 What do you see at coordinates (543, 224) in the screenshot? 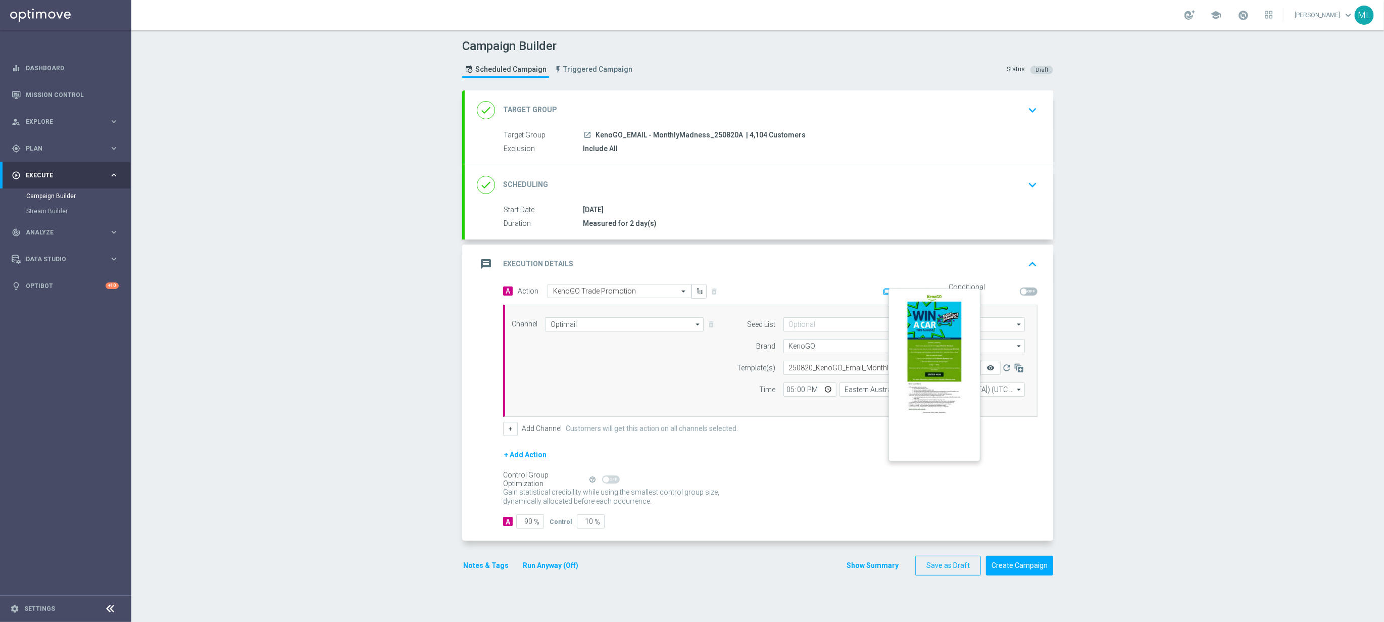
I see `label: Duration` at bounding box center [543, 224].